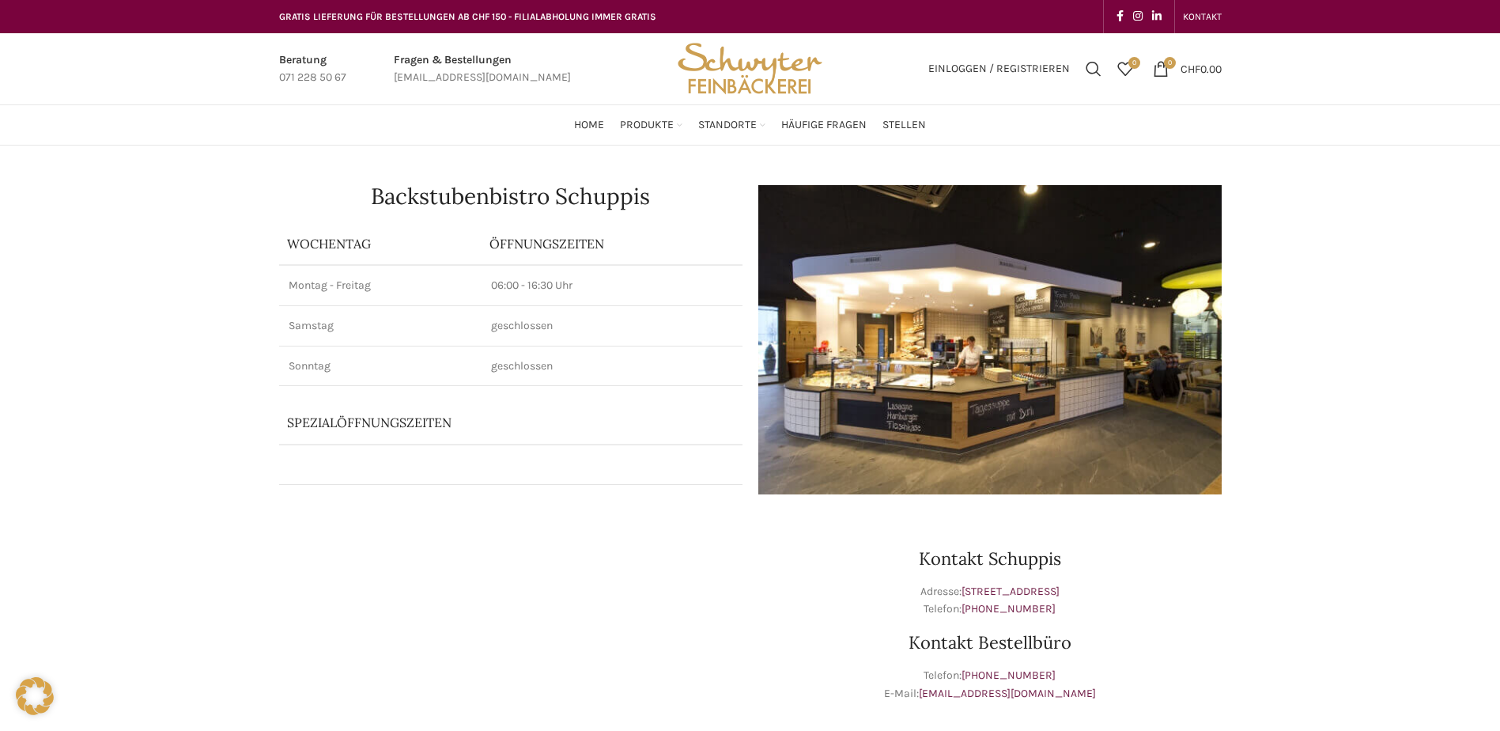 The height and width of the screenshot is (731, 1500). Describe the element at coordinates (1202, 17) in the screenshot. I see `span: KONTAKT` at that location.